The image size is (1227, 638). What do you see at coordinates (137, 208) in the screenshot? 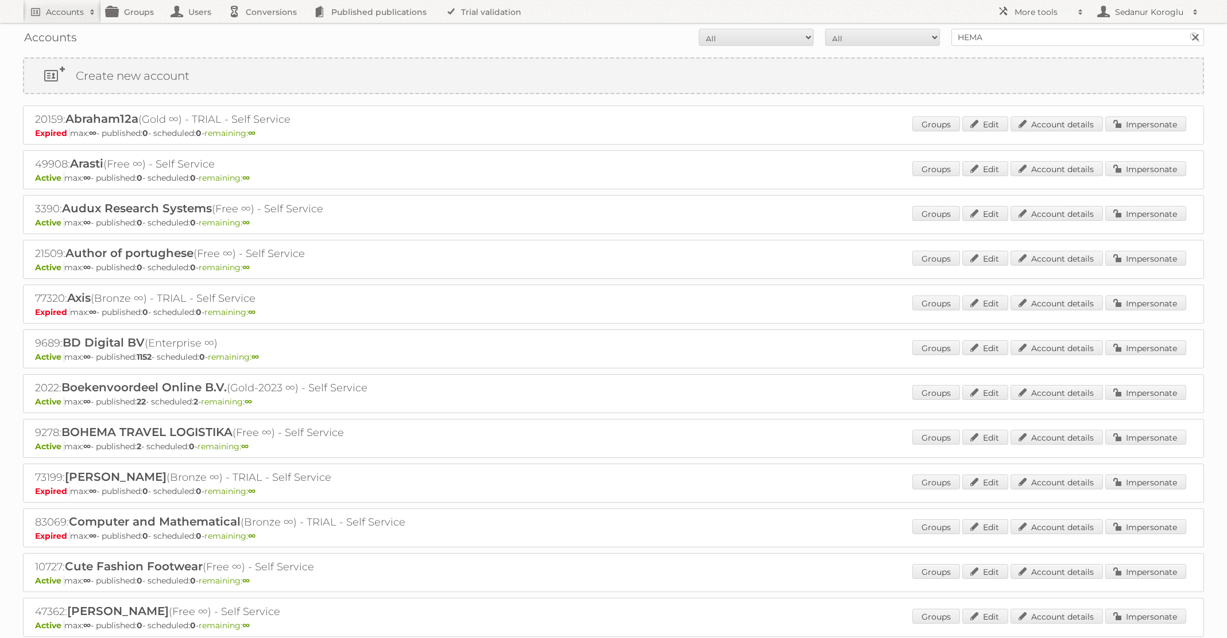
I see `span: Audux Research Systems` at bounding box center [137, 208].